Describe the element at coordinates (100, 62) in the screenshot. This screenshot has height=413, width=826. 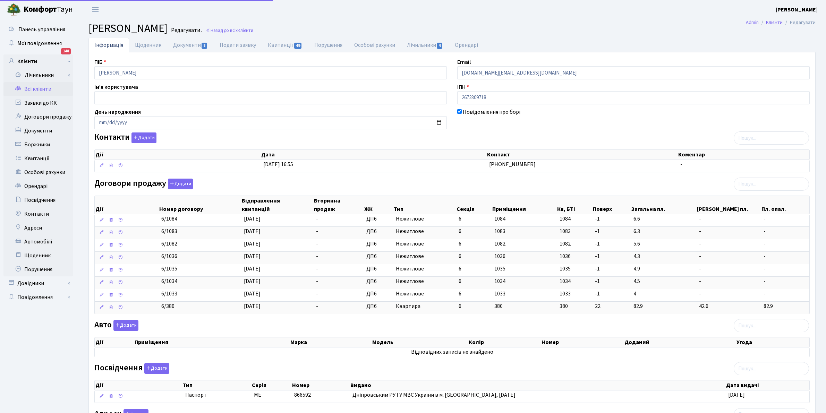
I see `label: ПІБ` at that location.